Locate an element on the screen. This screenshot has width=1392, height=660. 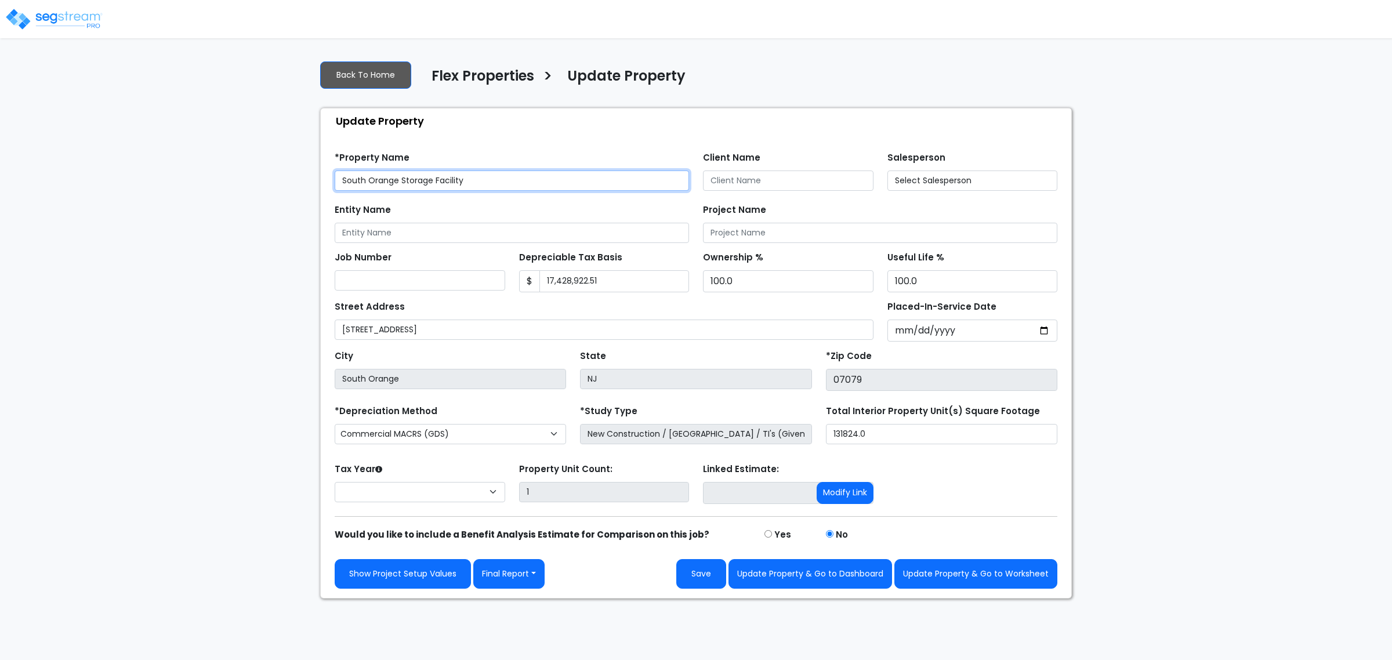
label: City is located at coordinates (344, 356).